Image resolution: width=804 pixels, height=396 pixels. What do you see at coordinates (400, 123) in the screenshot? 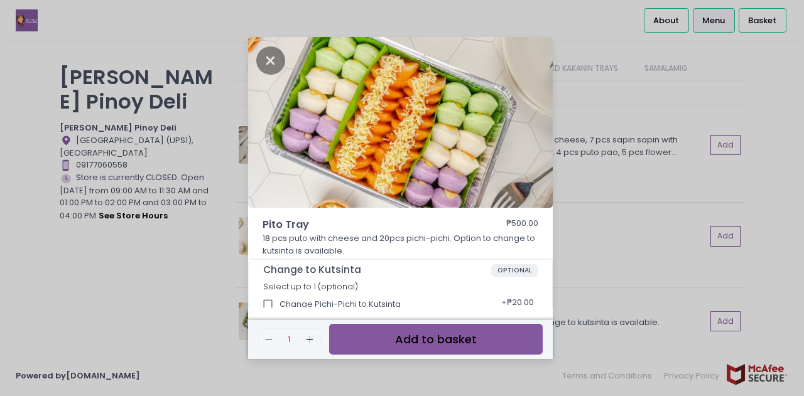
I see `img: Pito Tray` at bounding box center [400, 123].